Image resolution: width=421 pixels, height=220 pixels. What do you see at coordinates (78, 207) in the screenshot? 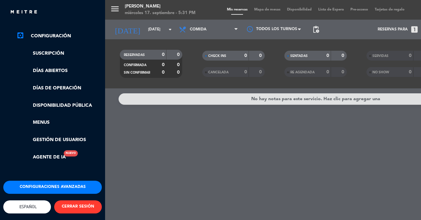
I see `button: CERRAR SESIÓN` at bounding box center [78, 207].